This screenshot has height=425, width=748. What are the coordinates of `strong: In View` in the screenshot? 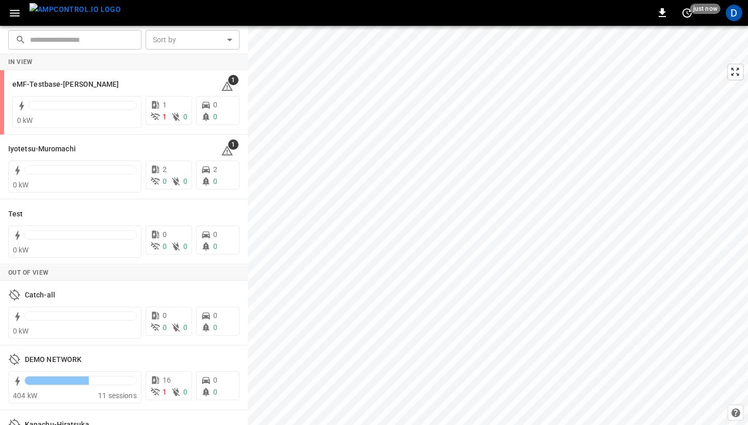 It's located at (21, 62).